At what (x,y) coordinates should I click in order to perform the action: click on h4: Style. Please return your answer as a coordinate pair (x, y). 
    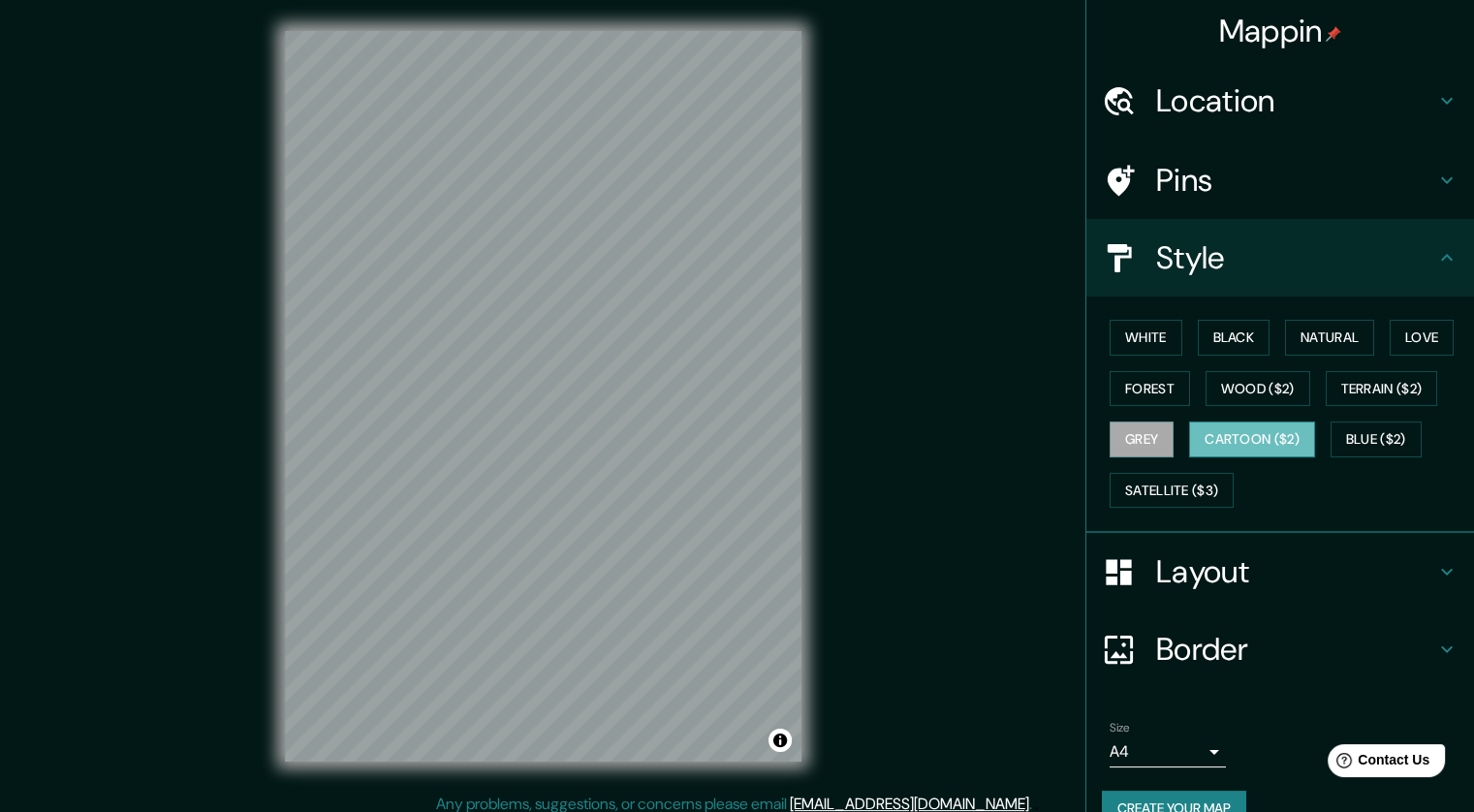
    Looking at the image, I should click on (1296, 258).